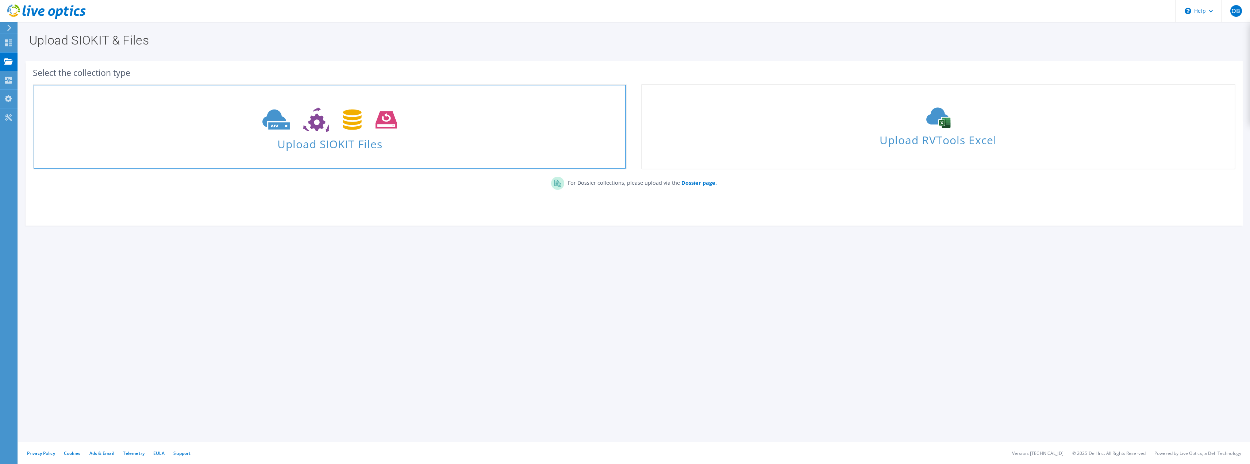 The height and width of the screenshot is (464, 1250). I want to click on a: Dossier page., so click(698, 182).